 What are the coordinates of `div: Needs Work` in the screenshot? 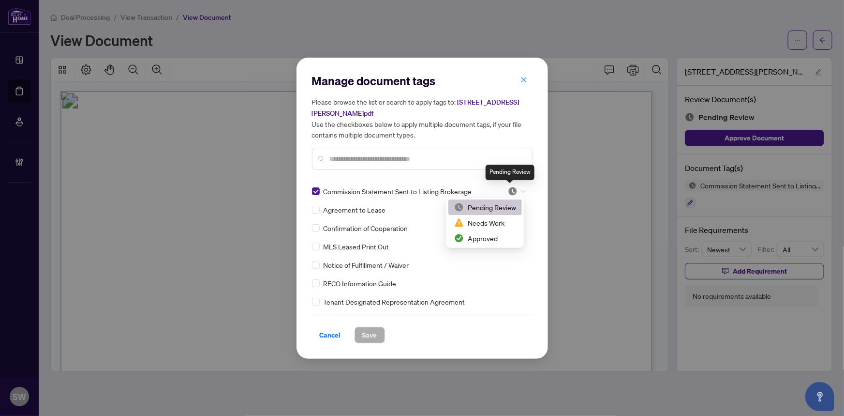 It's located at (485, 223).